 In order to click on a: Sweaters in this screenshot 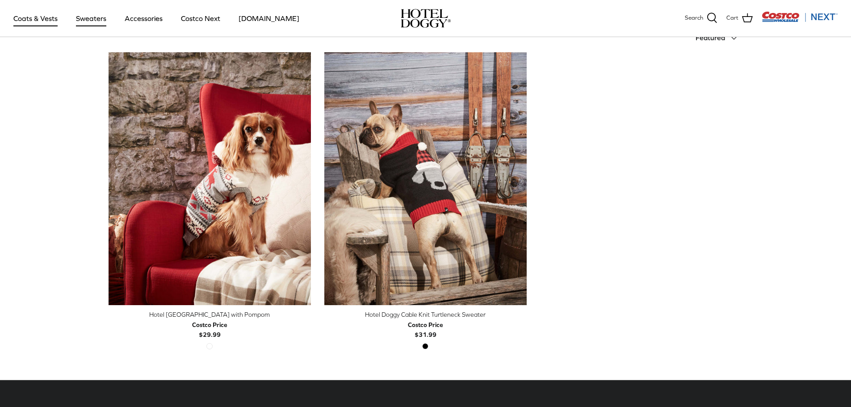, I will do `click(91, 18)`.